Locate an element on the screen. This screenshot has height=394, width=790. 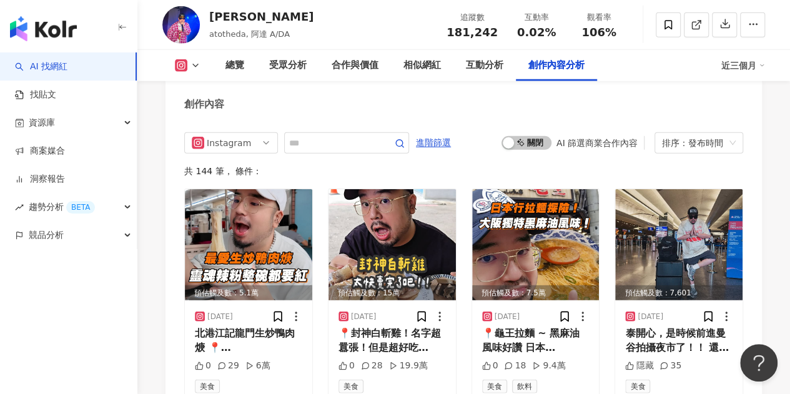
div: 互動率 is located at coordinates (537, 17).